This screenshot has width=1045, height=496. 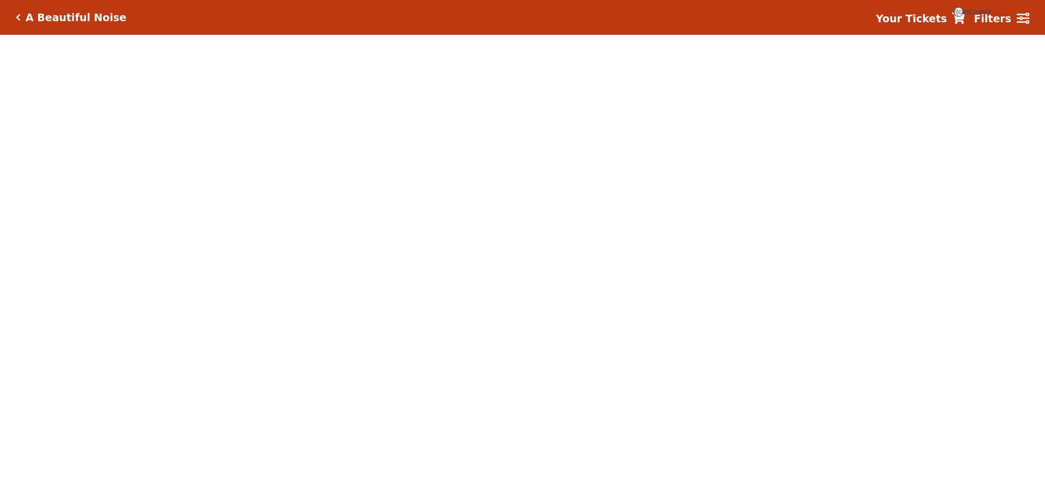 I want to click on a: Your Tickets {{cartCount}}, so click(x=920, y=19).